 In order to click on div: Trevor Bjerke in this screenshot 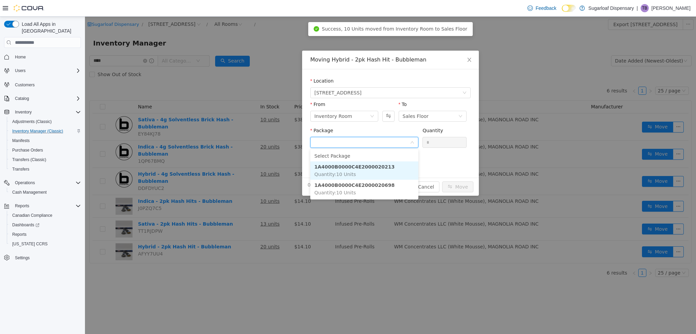, I will do `click(645, 8)`.